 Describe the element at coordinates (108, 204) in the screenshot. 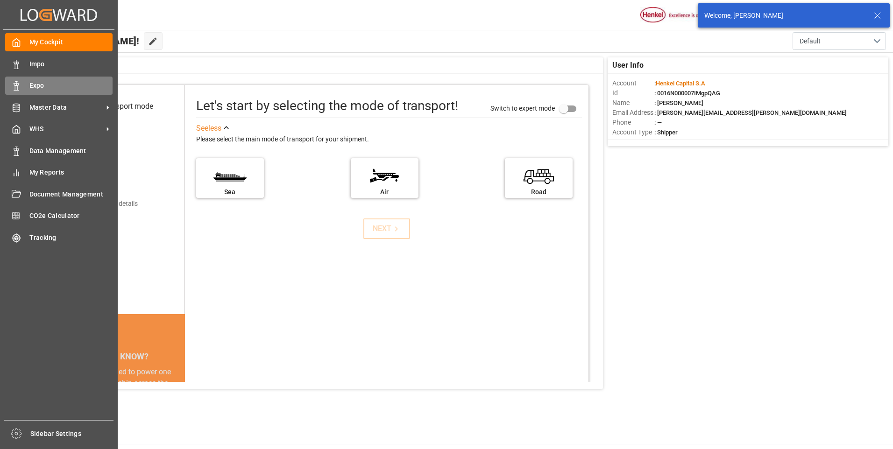

I see `div: Add shipping details` at that location.